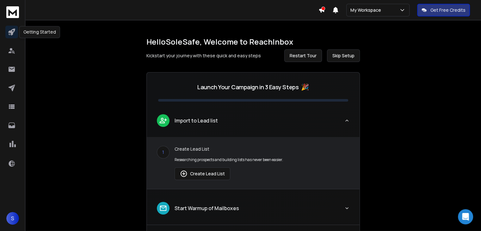 The width and height of the screenshot is (481, 231). What do you see at coordinates (262, 160) in the screenshot?
I see `p: Researching prospects and building lists has never been easier.` at bounding box center [262, 160].